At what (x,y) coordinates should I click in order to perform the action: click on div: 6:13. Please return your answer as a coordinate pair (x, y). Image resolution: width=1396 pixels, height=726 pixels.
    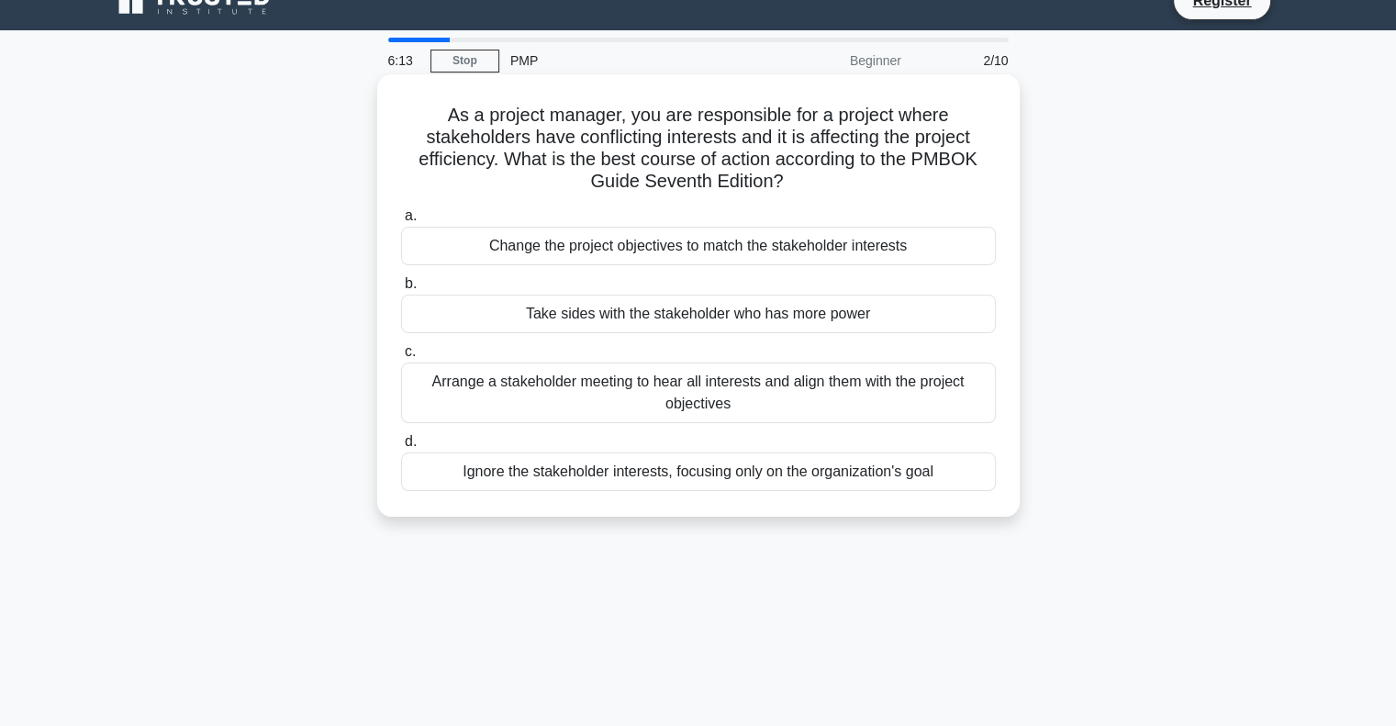
    Looking at the image, I should click on (404, 61).